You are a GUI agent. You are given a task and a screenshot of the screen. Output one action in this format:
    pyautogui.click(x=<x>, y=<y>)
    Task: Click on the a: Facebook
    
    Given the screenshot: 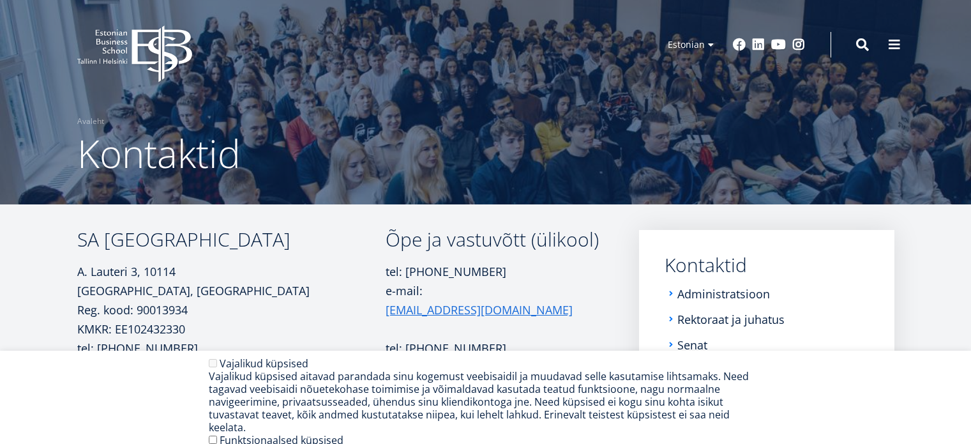 What is the action you would take?
    pyautogui.click(x=739, y=45)
    